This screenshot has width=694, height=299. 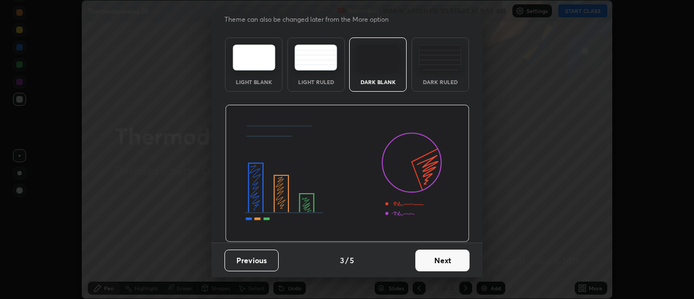 What do you see at coordinates (342, 260) in the screenshot?
I see `h4: 3` at bounding box center [342, 260].